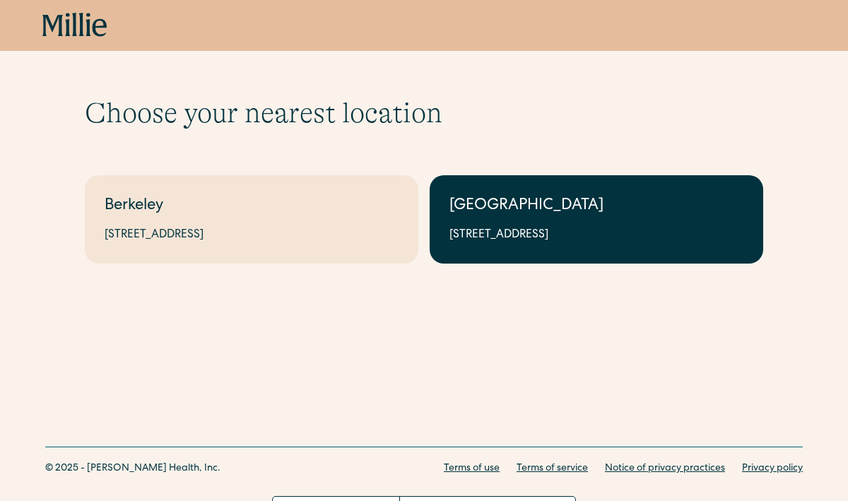  Describe the element at coordinates (471, 468) in the screenshot. I see `a: Terms of use` at that location.